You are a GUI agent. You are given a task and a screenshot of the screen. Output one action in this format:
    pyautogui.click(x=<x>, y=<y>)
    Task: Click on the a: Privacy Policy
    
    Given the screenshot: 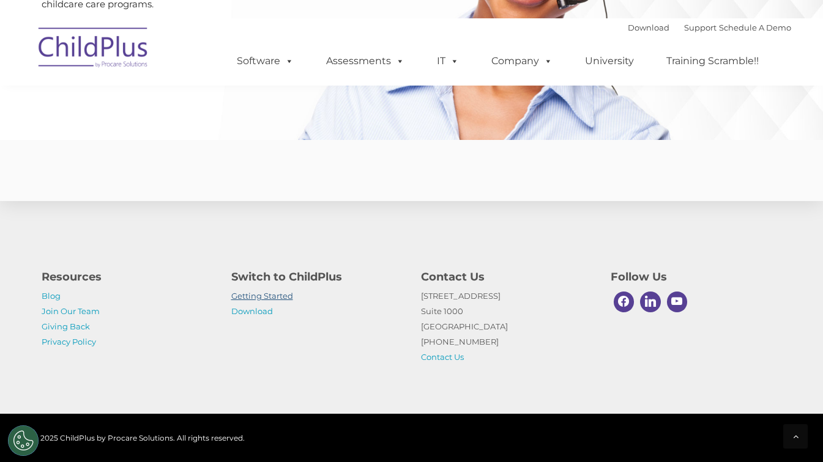 What is the action you would take?
    pyautogui.click(x=68, y=342)
    